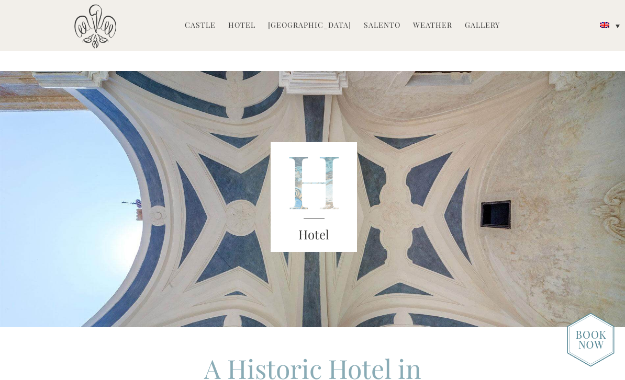  I want to click on a: Hotel, so click(242, 26).